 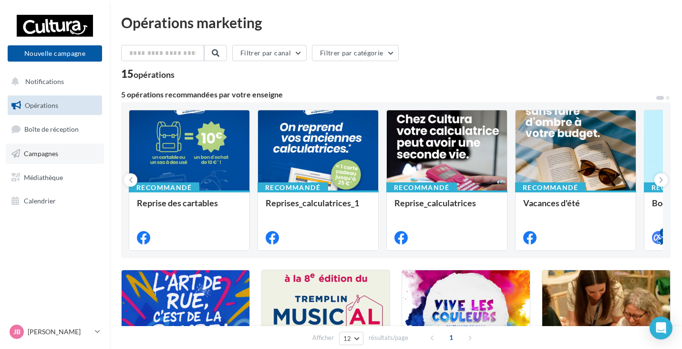 I want to click on a: Campagnes, so click(x=55, y=154).